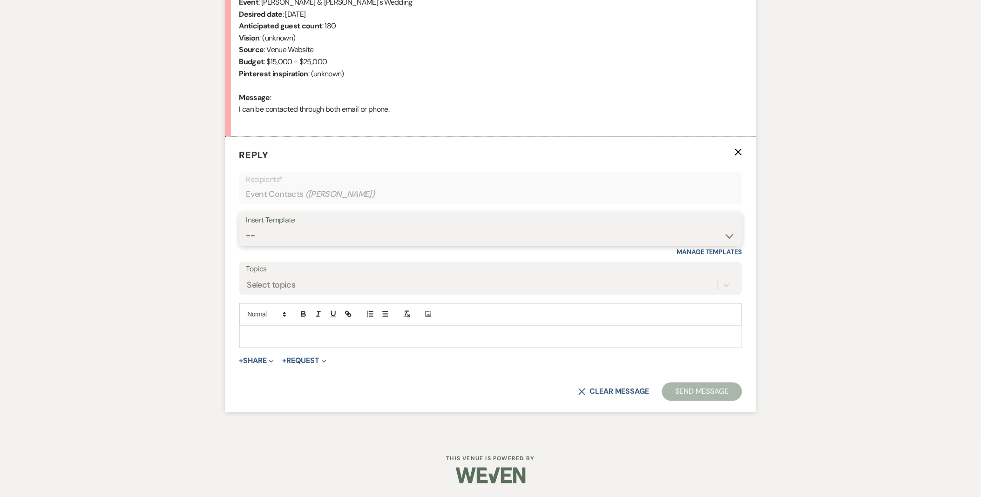 The width and height of the screenshot is (981, 497). I want to click on div: Select topics, so click(271, 285).